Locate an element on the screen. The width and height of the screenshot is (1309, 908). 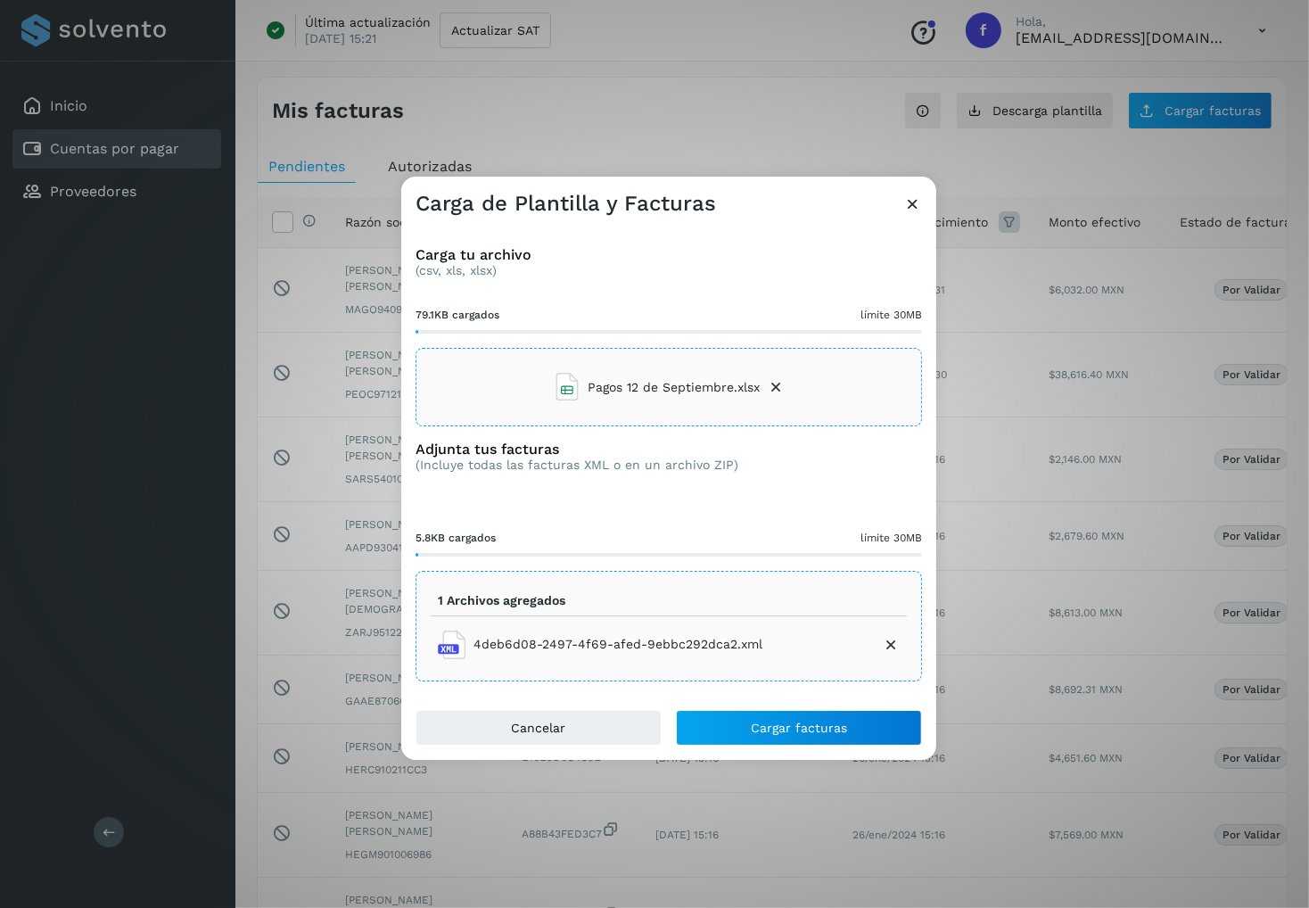
span: Cargar facturas is located at coordinates (799, 728).